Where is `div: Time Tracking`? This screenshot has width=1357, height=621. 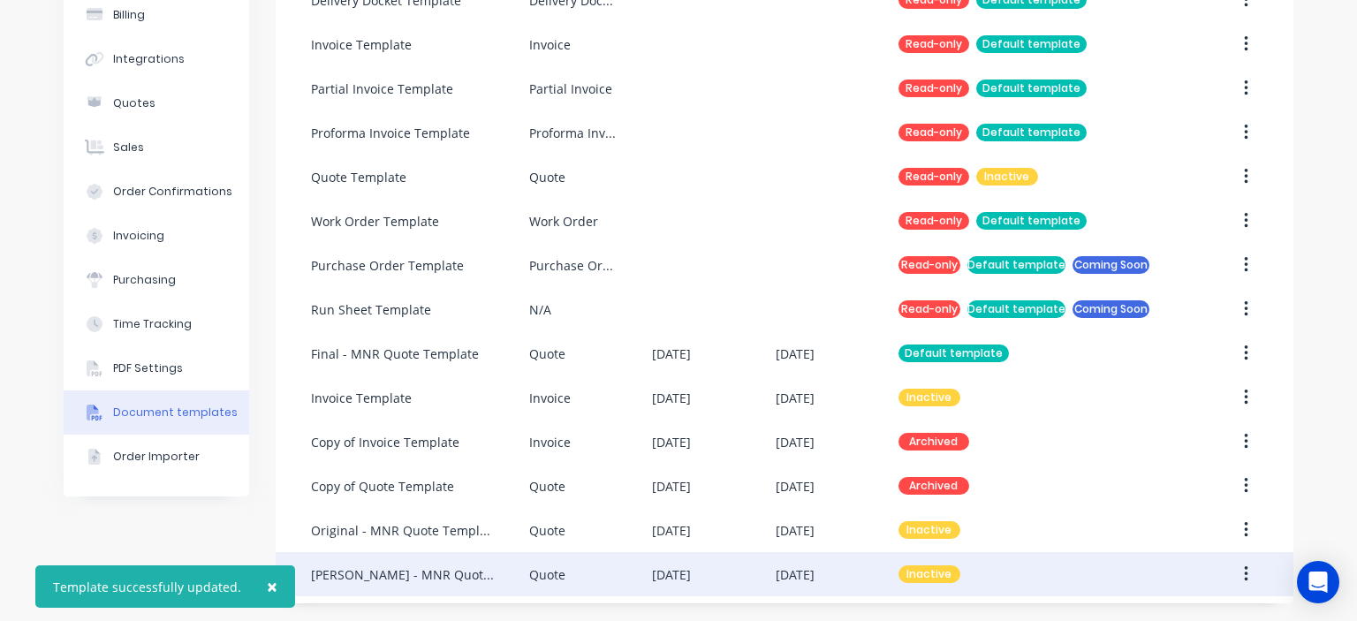
div: Time Tracking is located at coordinates (152, 324).